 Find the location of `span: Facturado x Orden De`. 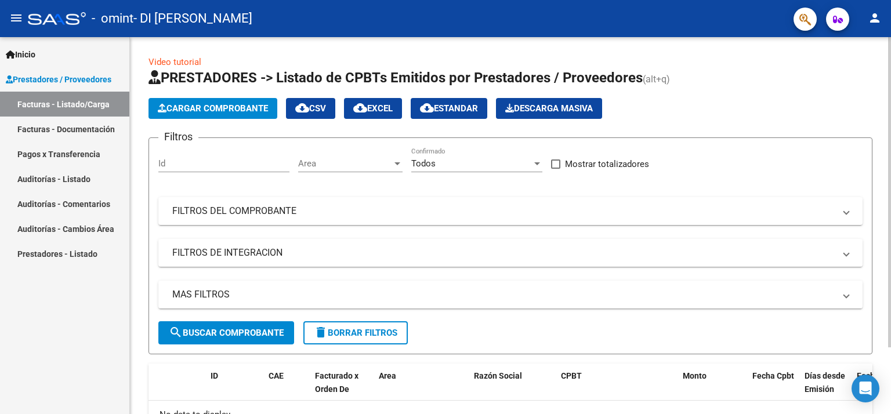

span: Facturado x Orden De is located at coordinates (336, 382).